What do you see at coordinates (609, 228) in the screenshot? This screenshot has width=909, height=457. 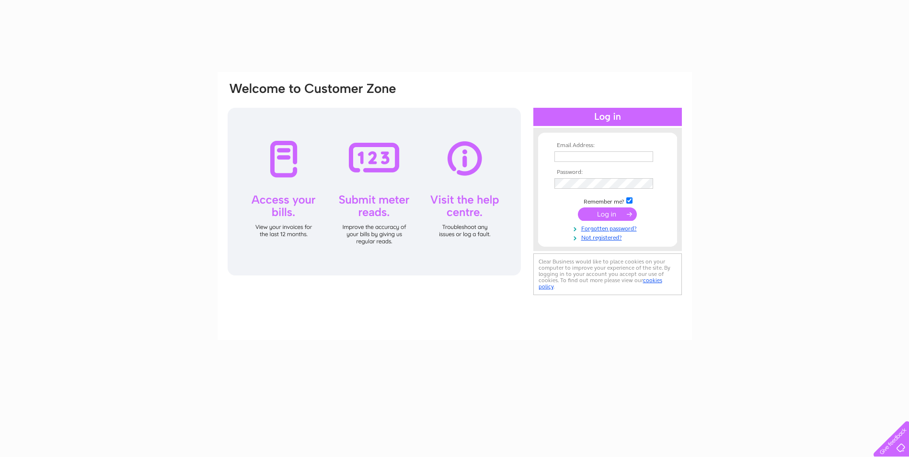 I see `a: Forgotten password?` at bounding box center [609, 228].